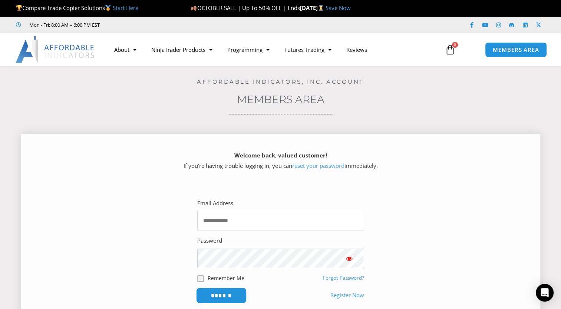  Describe the element at coordinates (347, 295) in the screenshot. I see `a: Register Now` at that location.